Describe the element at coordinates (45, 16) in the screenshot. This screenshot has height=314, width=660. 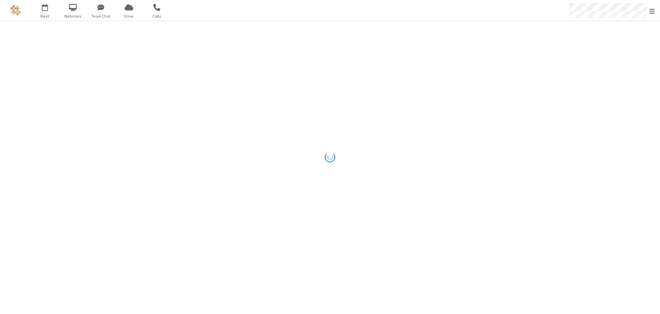
I see `span: Meet` at that location.